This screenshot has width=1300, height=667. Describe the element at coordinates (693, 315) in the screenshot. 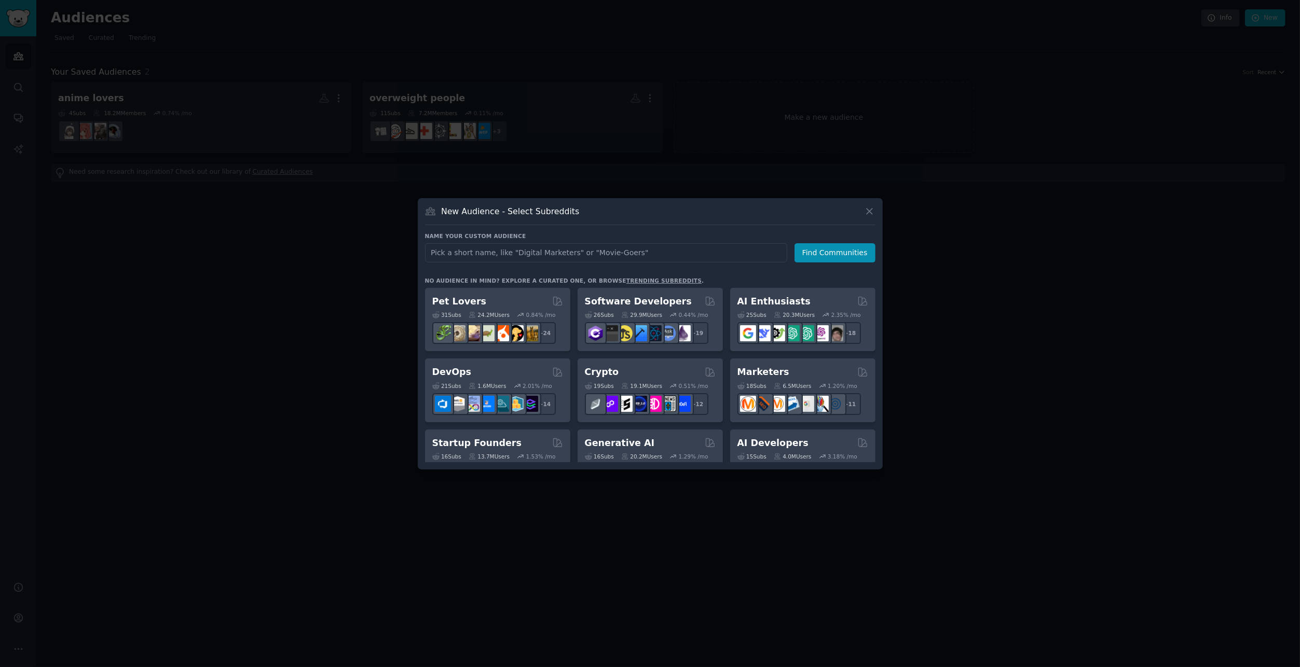

I see `div: 0.44 % /mo` at that location.